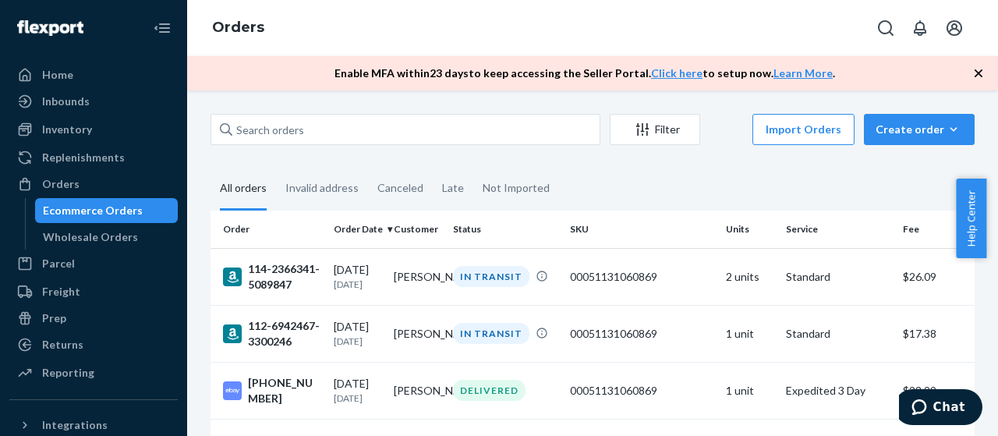  What do you see at coordinates (107, 237) in the screenshot?
I see `a: Wholesale Orders` at bounding box center [107, 237].